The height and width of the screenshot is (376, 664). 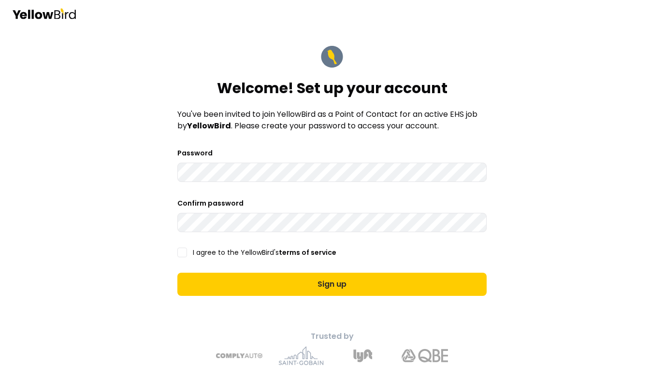 I want to click on label: I agree to the YellowBird's, so click(x=264, y=253).